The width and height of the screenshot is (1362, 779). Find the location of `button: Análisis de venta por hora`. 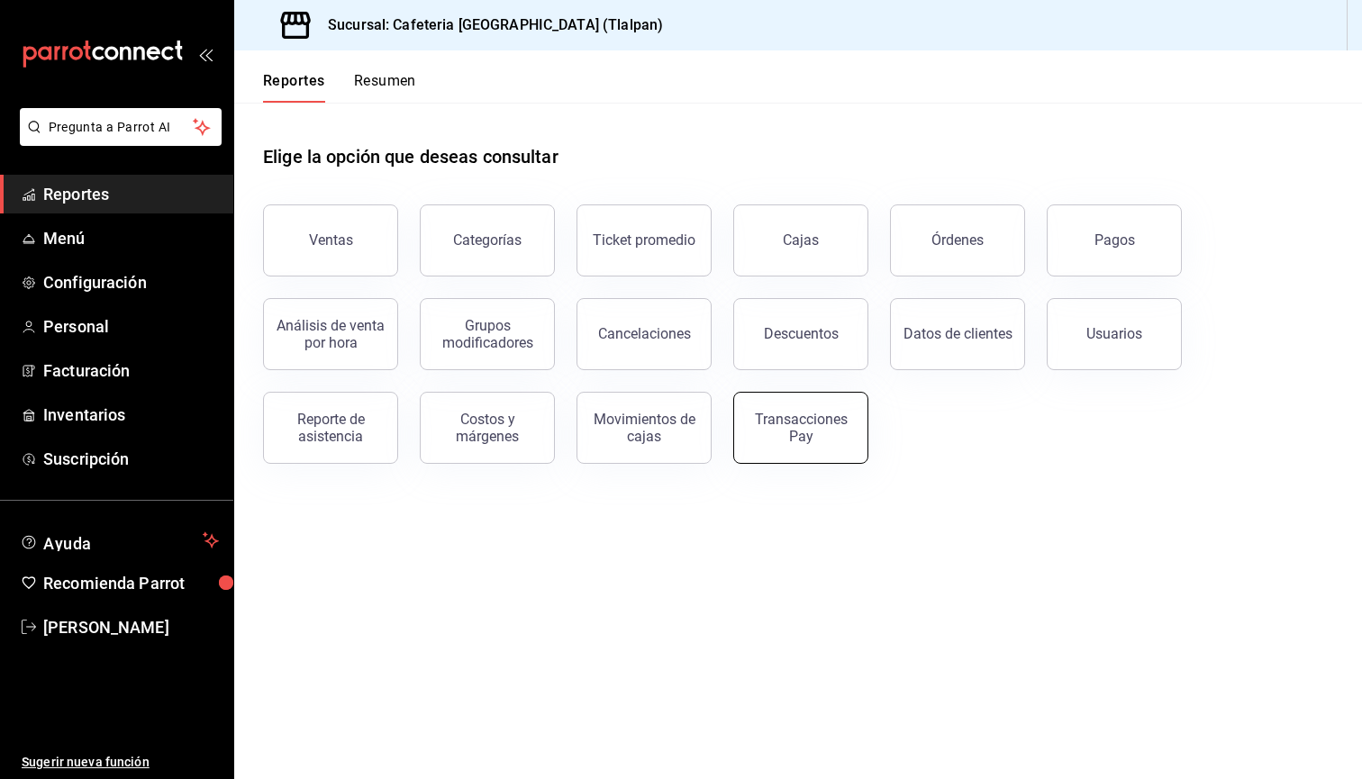

button: Análisis de venta por hora is located at coordinates (331, 334).